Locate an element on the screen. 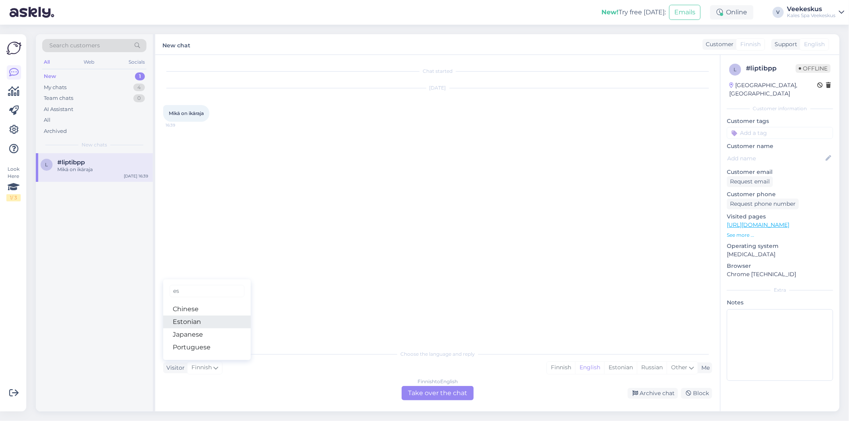 This screenshot has height=421, width=849. div: English is located at coordinates (590, 368).